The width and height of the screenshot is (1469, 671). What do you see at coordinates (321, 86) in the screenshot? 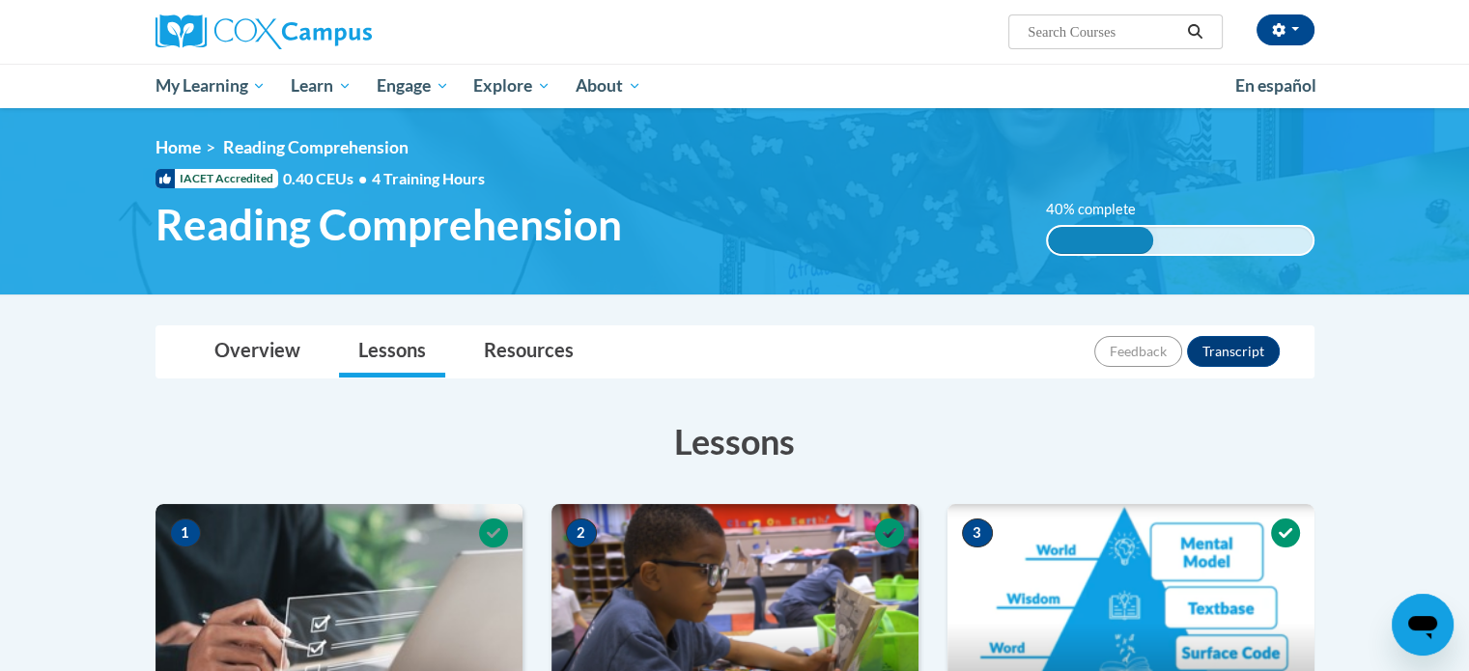
I see `a: Learn` at bounding box center [321, 86].